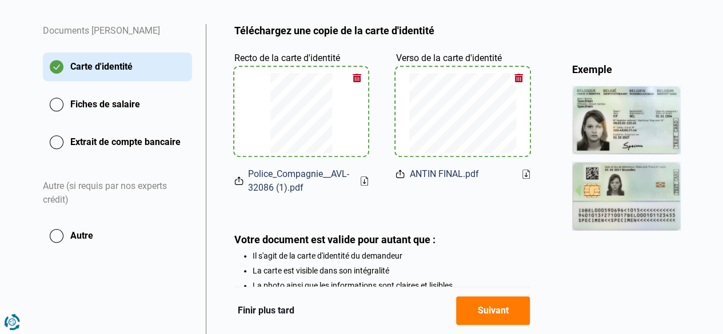 This screenshot has width=723, height=334. I want to click on button: Carte d'identité, so click(117, 67).